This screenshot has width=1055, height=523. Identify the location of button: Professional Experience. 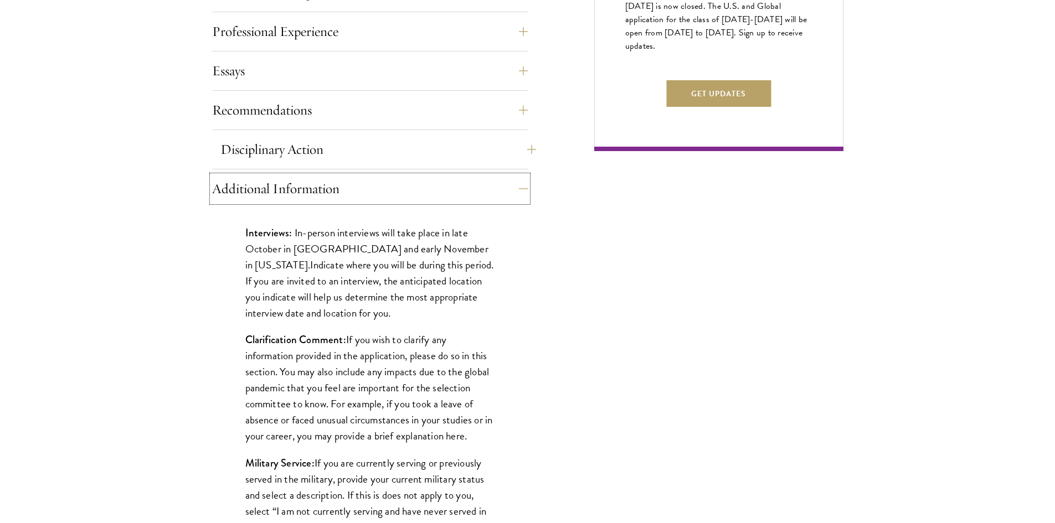
(370, 32).